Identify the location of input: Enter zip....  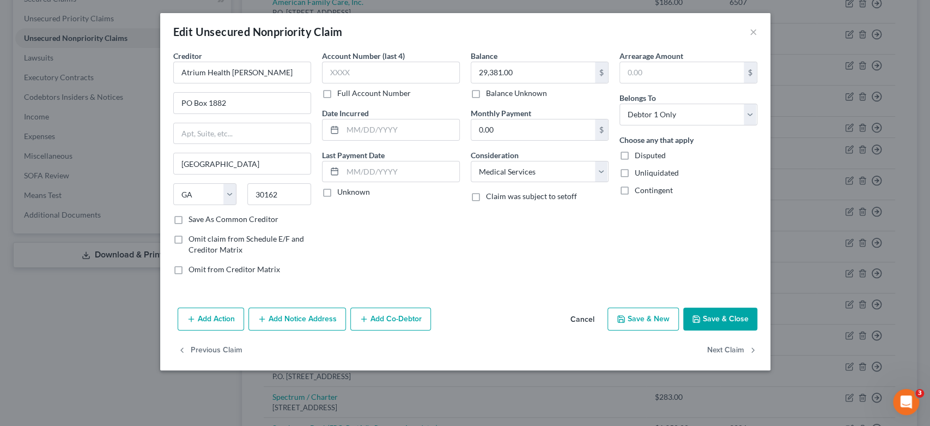
(279, 194).